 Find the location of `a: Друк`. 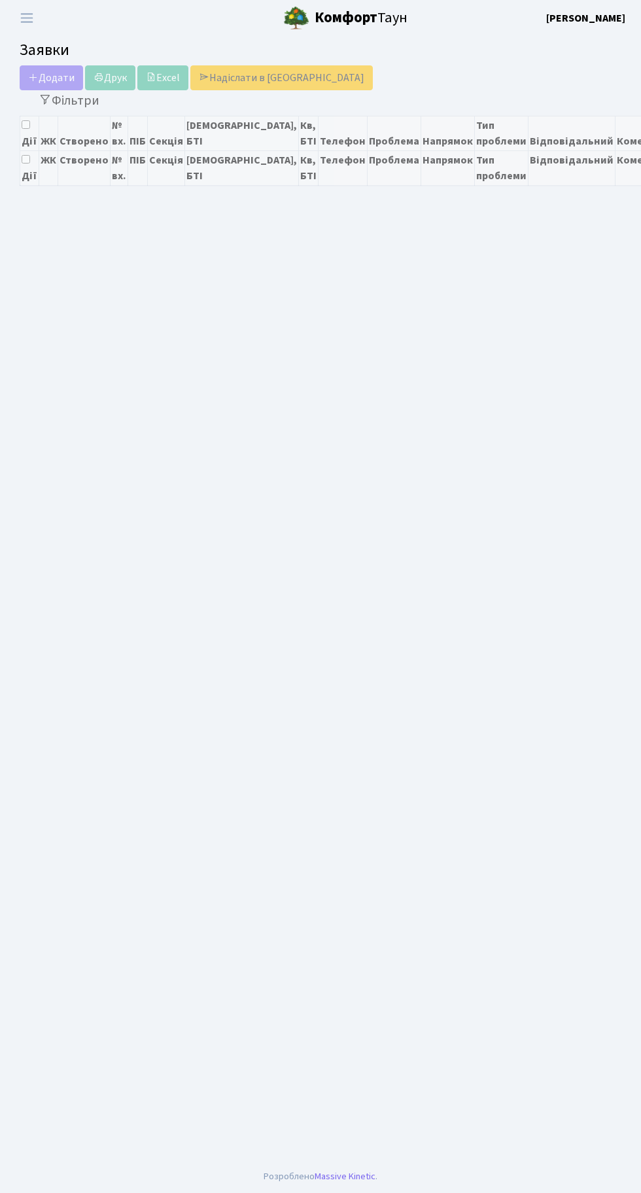

a: Друк is located at coordinates (110, 78).